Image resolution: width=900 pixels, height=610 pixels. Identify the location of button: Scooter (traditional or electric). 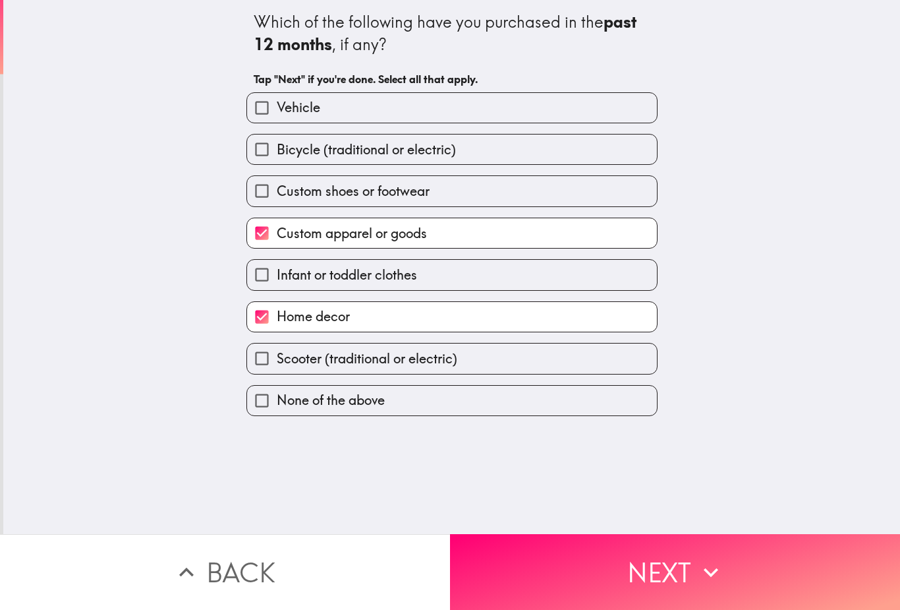
(452, 358).